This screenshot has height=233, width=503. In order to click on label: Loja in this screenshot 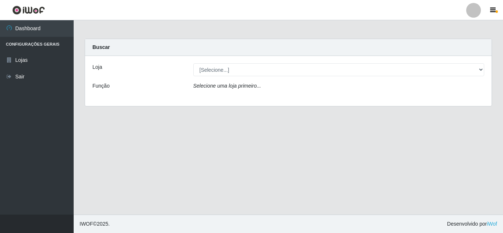, I will do `click(97, 67)`.